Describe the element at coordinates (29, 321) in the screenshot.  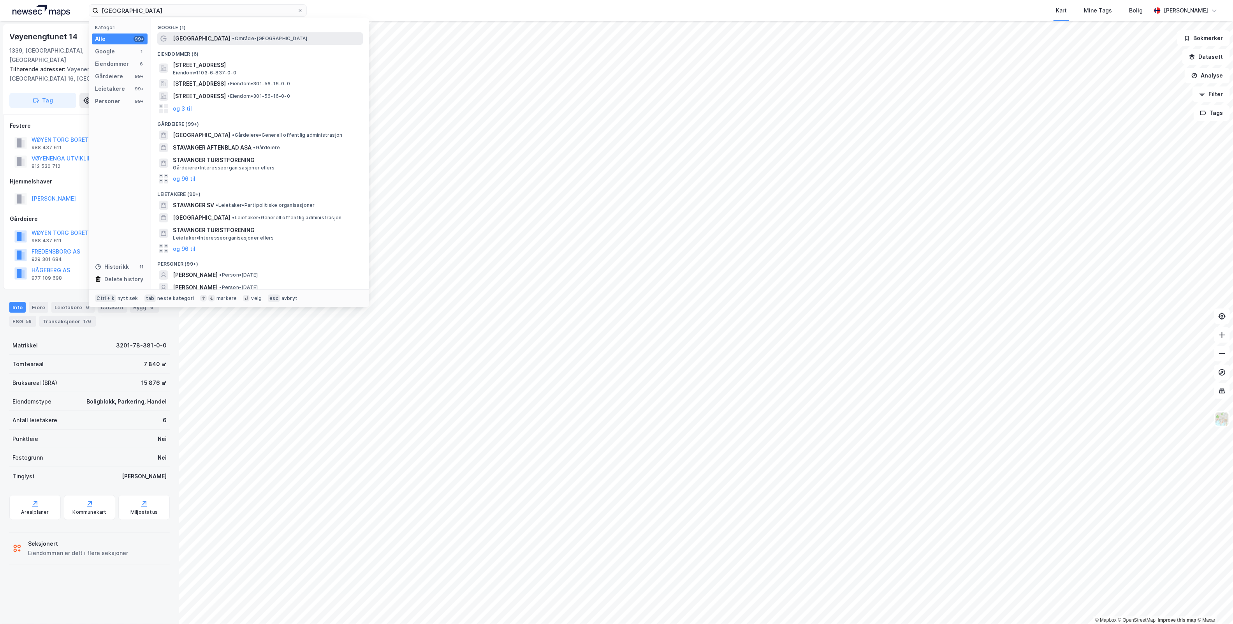
I see `div: 58` at that location.